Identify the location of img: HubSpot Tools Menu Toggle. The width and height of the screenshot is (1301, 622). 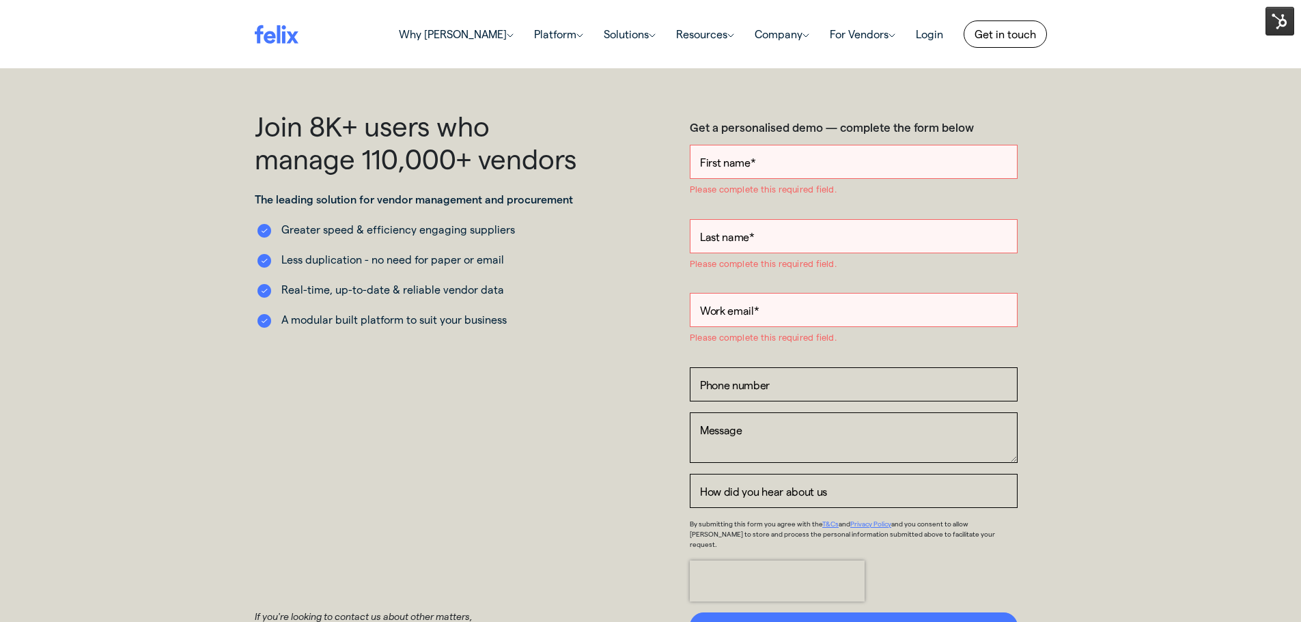
(1280, 21).